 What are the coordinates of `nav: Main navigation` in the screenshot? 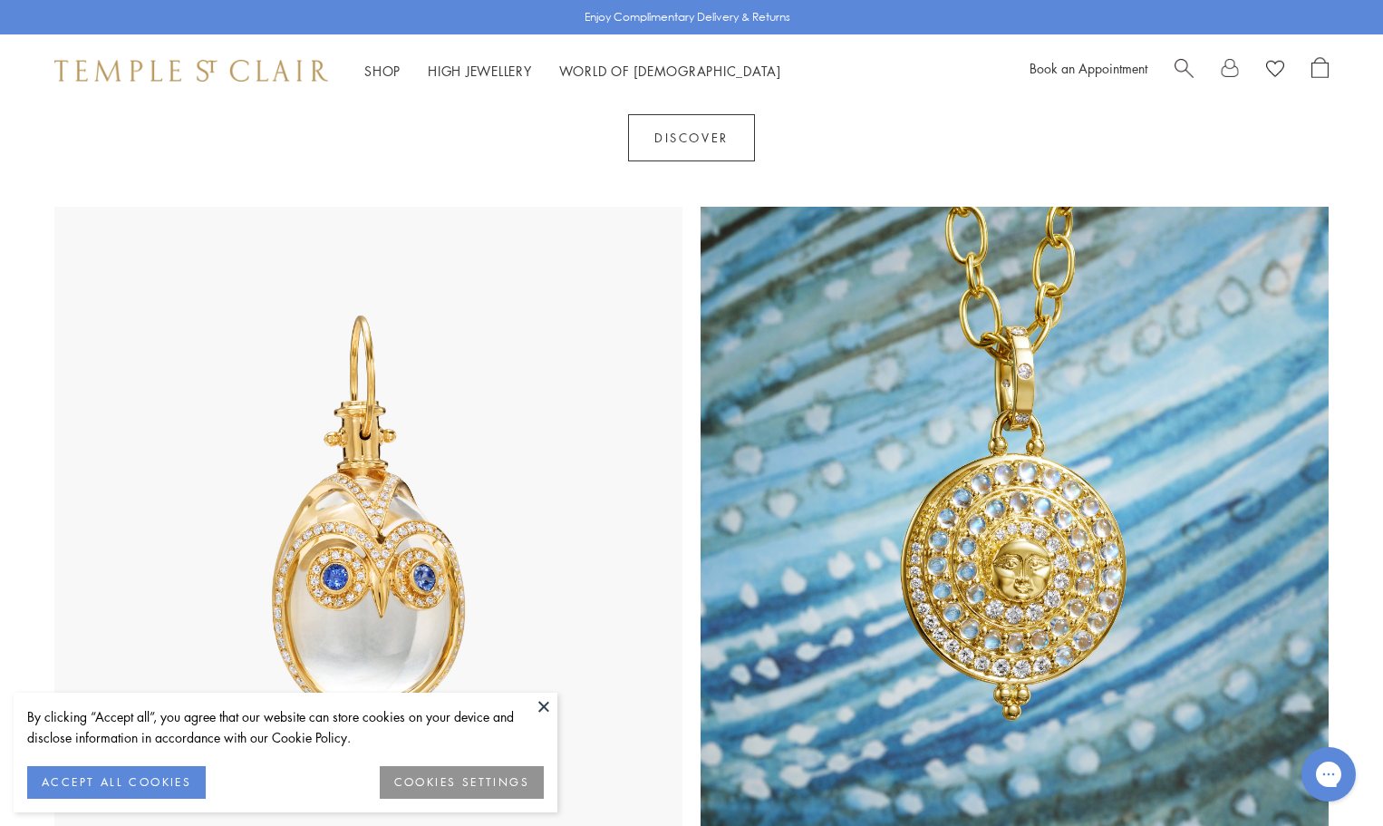 It's located at (573, 71).